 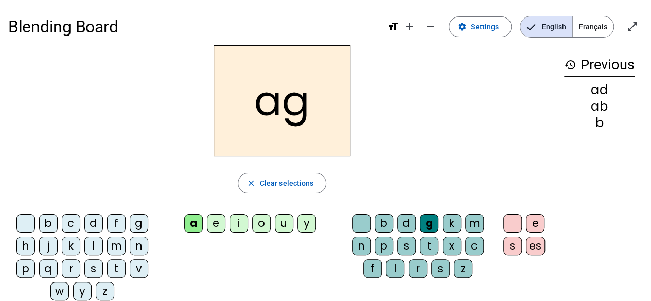 What do you see at coordinates (599, 90) in the screenshot?
I see `div: ad` at bounding box center [599, 90].